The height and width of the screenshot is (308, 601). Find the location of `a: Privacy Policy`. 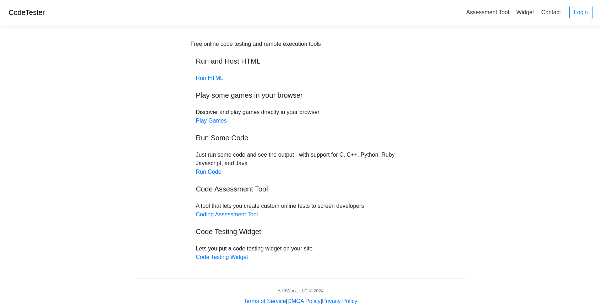

a: Privacy Policy is located at coordinates (340, 301).